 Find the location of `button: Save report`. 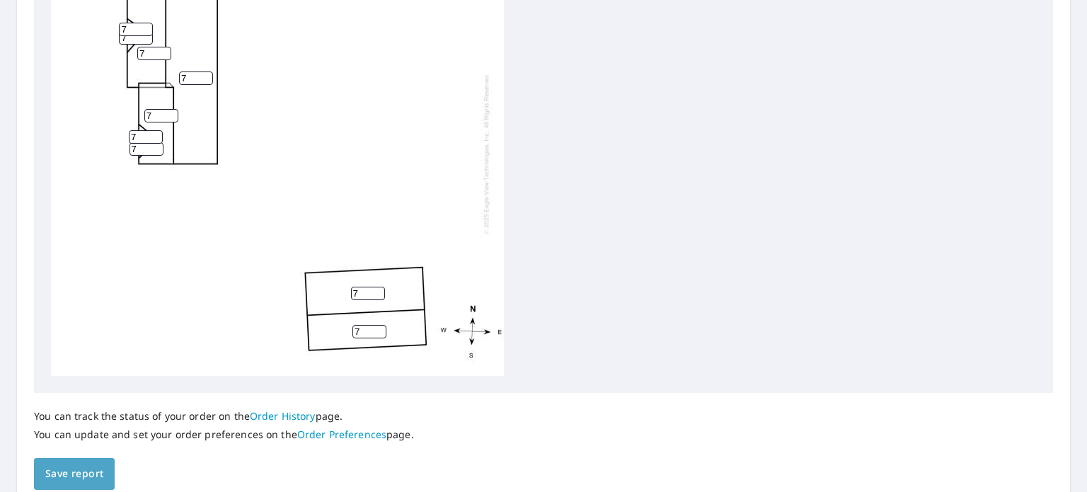

button: Save report is located at coordinates (74, 473).